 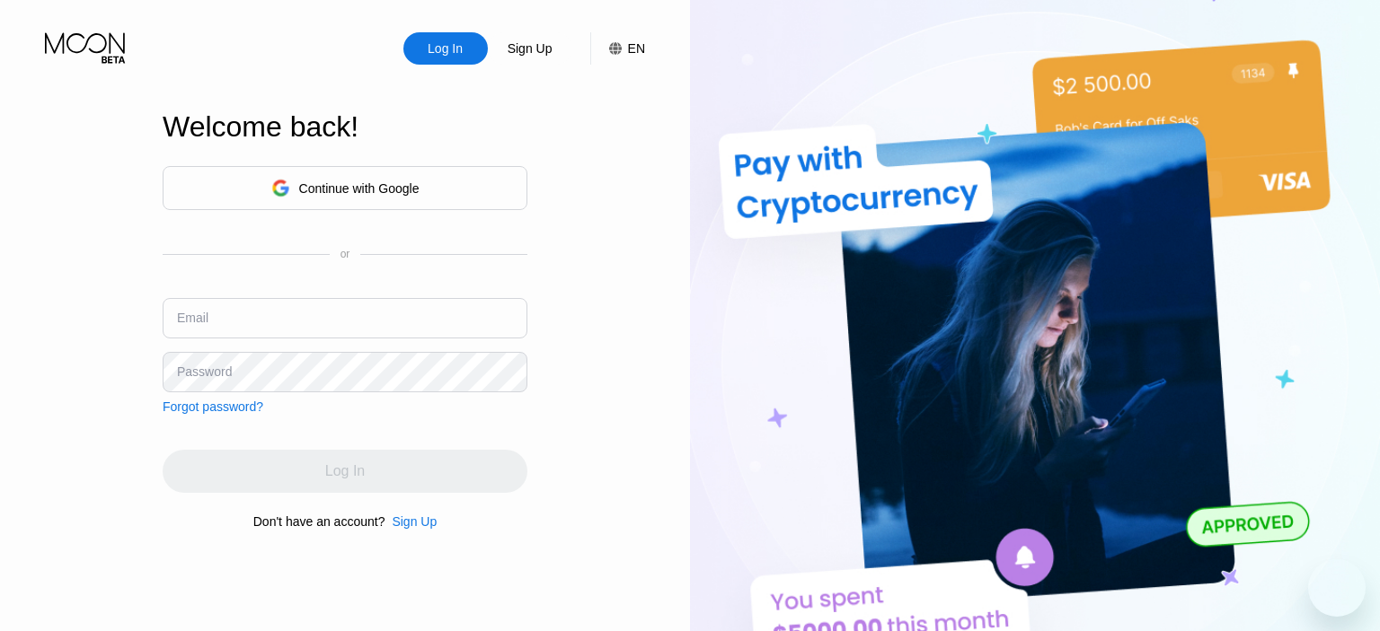 I want to click on div: Email, so click(x=192, y=318).